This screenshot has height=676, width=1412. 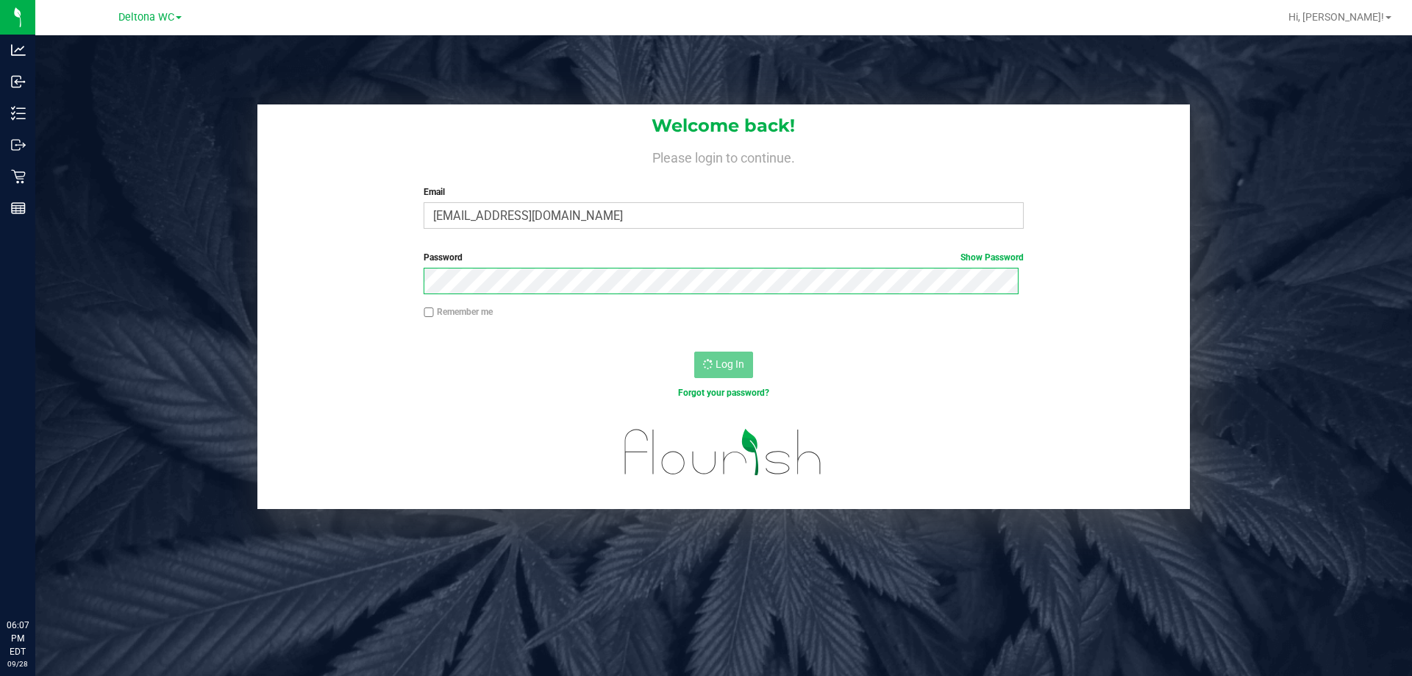 I want to click on p: 09/28, so click(x=18, y=663).